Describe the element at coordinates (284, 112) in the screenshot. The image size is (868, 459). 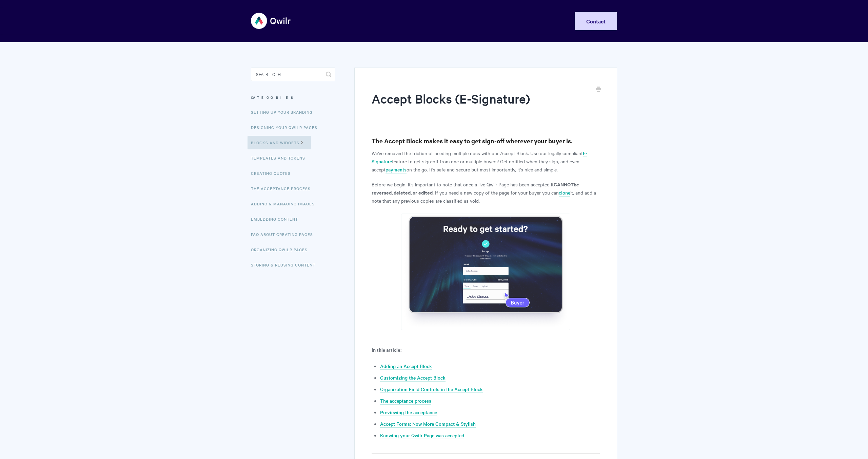
I see `a: Setting up your Branding` at that location.